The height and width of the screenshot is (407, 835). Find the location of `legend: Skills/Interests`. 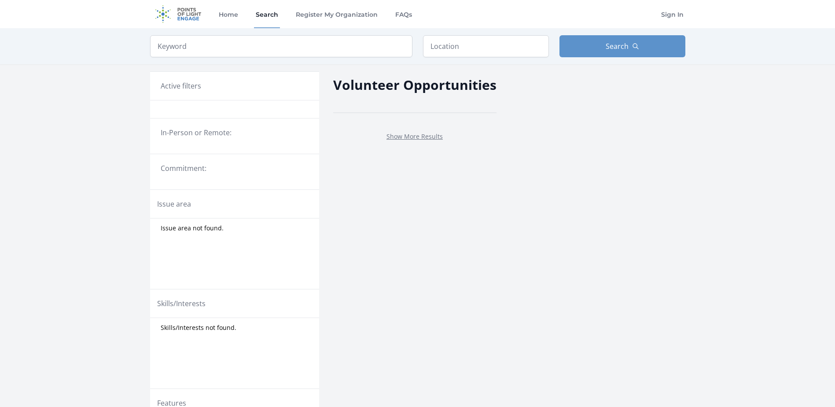

legend: Skills/Interests is located at coordinates (181, 303).